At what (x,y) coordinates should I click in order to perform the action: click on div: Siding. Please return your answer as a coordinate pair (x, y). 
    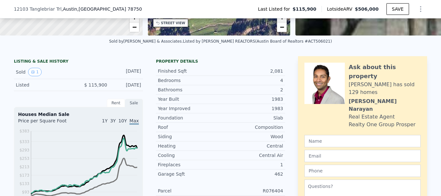
    Looking at the image, I should click on (189, 137).